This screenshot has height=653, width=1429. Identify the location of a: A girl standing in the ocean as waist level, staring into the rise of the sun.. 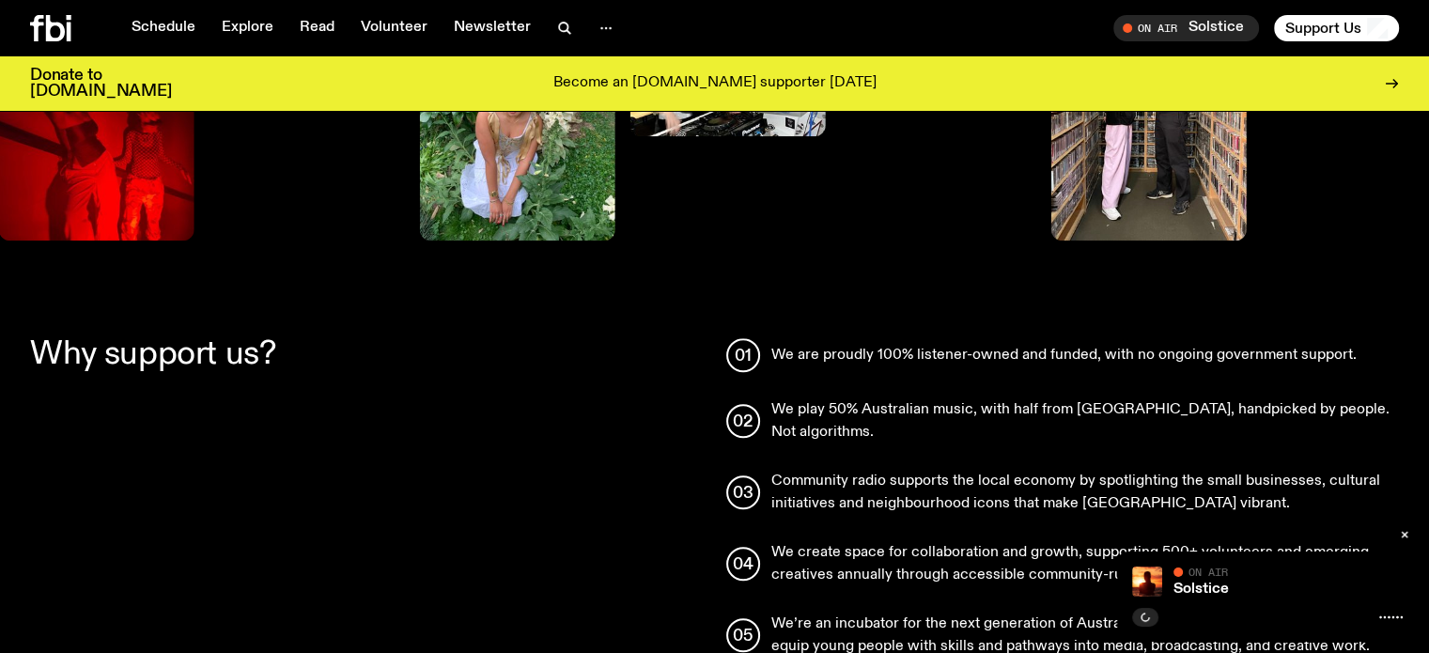
(1147, 581).